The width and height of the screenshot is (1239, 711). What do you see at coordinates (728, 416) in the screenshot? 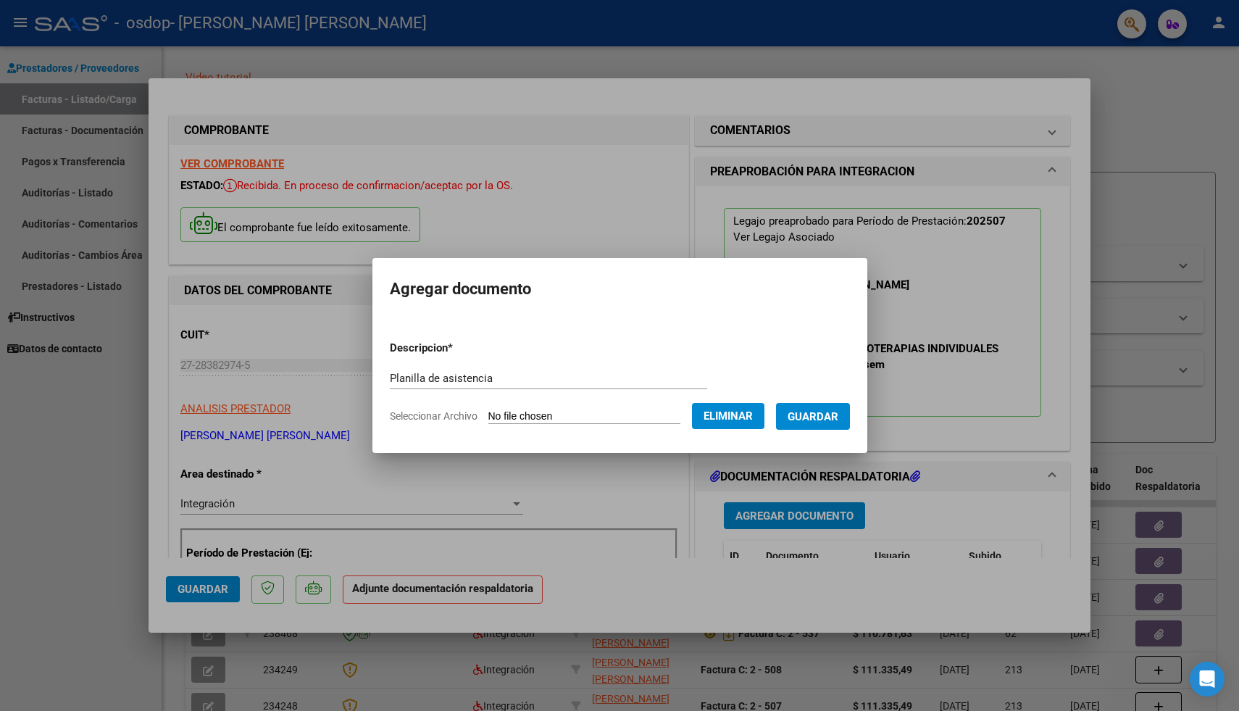
I see `button: Eliminar` at bounding box center [728, 416].